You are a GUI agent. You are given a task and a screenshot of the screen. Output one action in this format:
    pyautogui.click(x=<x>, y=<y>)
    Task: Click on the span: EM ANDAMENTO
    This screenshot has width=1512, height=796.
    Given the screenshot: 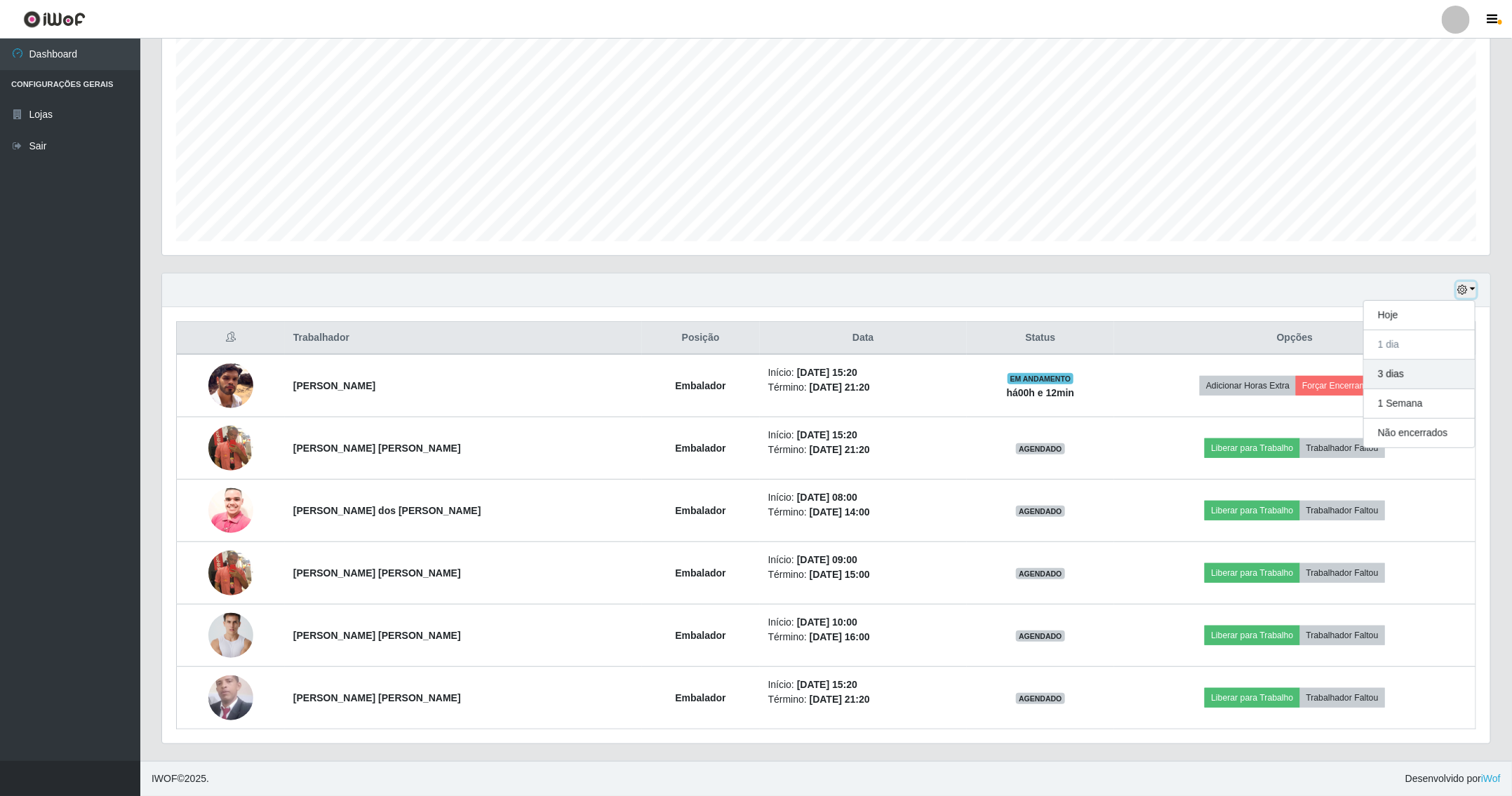 What is the action you would take?
    pyautogui.click(x=1040, y=379)
    